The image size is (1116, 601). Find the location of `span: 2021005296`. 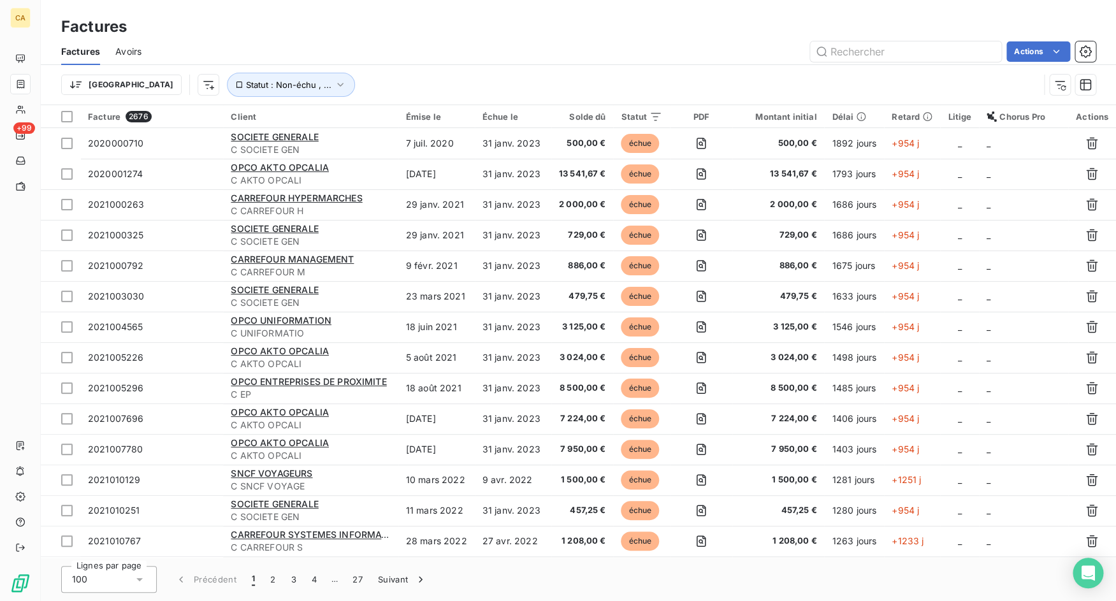

span: 2021005296 is located at coordinates (116, 388).